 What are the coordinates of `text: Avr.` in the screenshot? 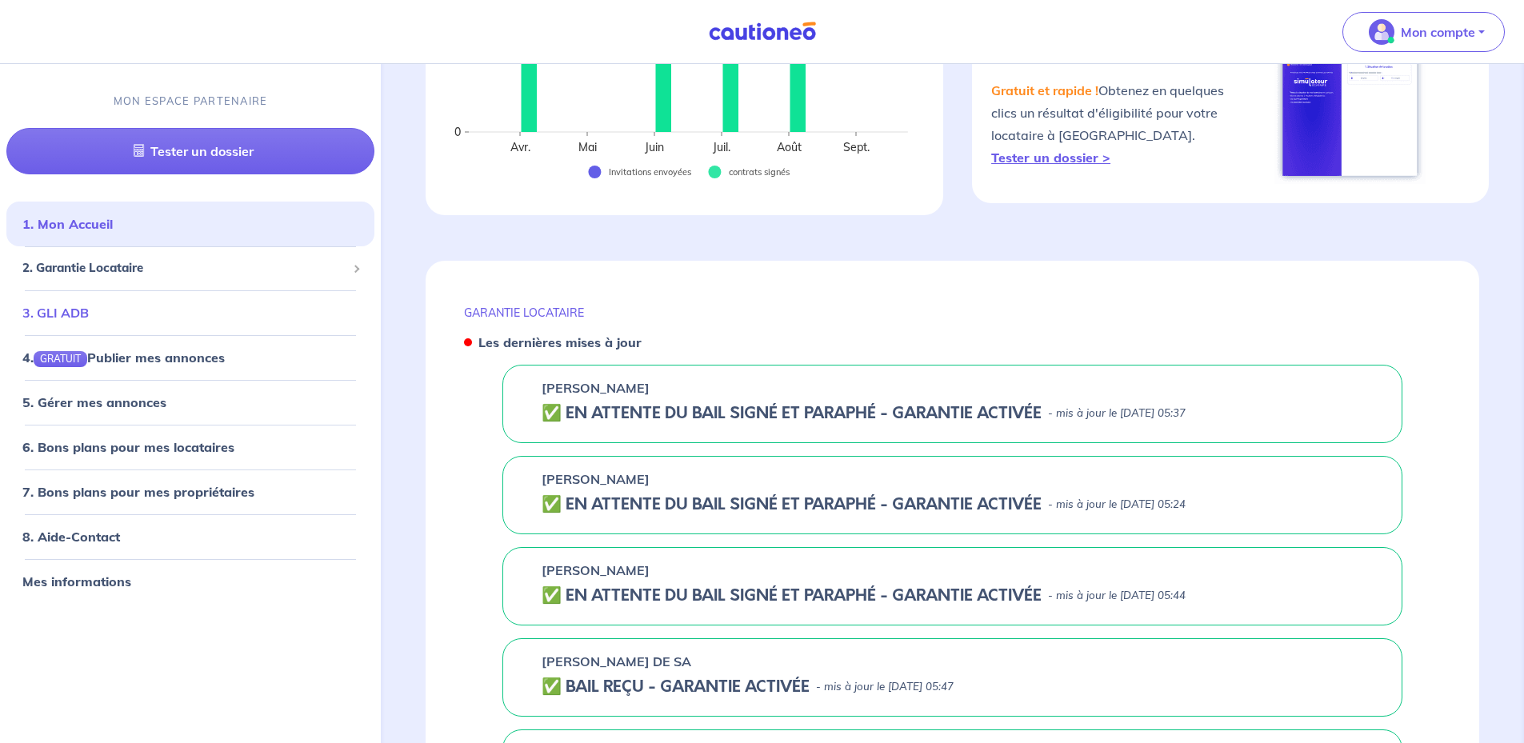 It's located at (520, 147).